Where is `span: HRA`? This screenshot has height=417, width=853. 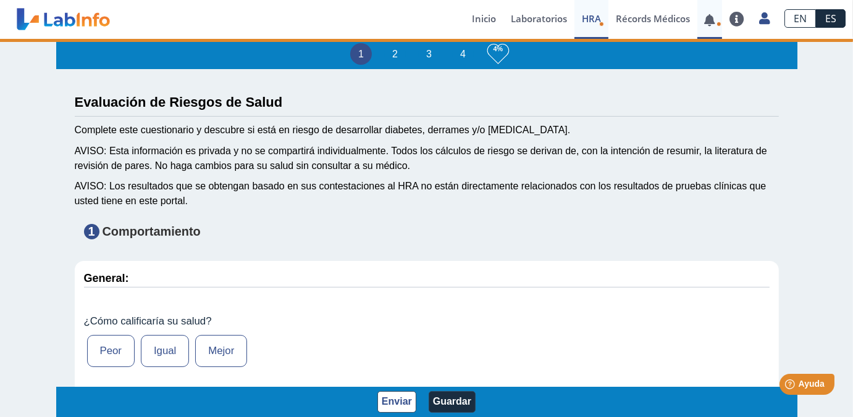 span: HRA is located at coordinates (591, 19).